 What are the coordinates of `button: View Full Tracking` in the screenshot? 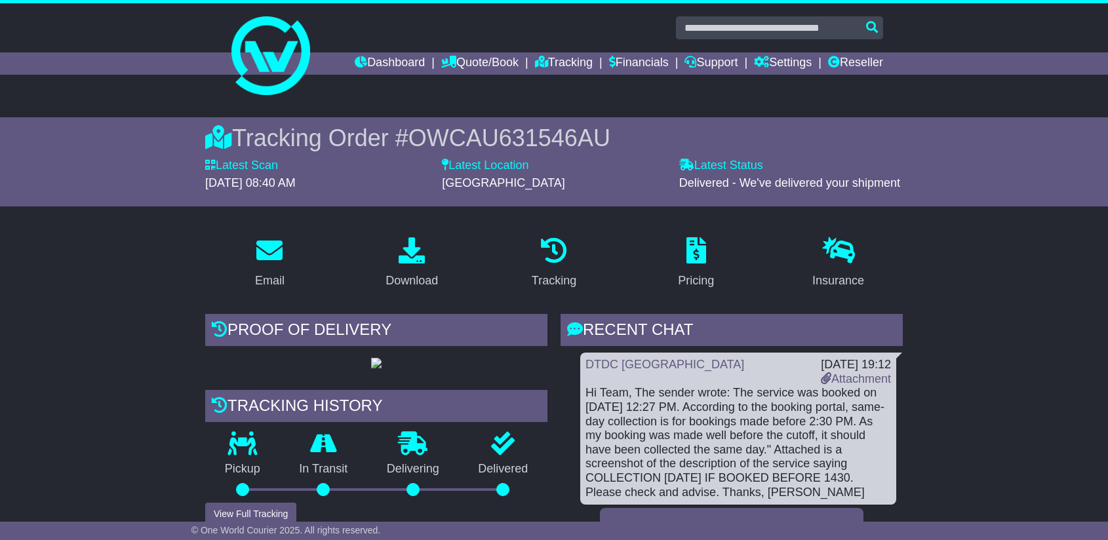 It's located at (250, 514).